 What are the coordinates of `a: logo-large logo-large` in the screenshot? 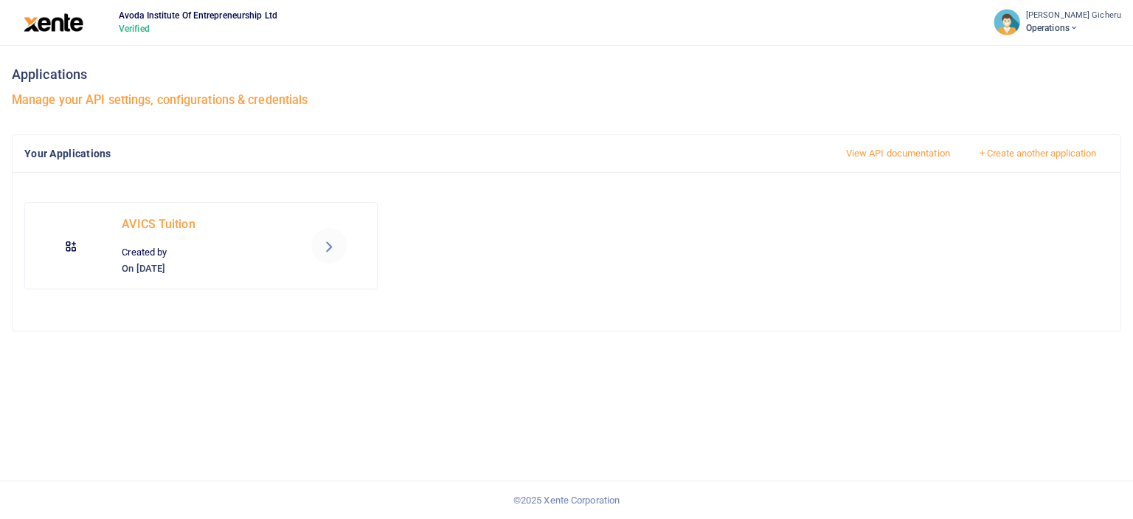 It's located at (53, 21).